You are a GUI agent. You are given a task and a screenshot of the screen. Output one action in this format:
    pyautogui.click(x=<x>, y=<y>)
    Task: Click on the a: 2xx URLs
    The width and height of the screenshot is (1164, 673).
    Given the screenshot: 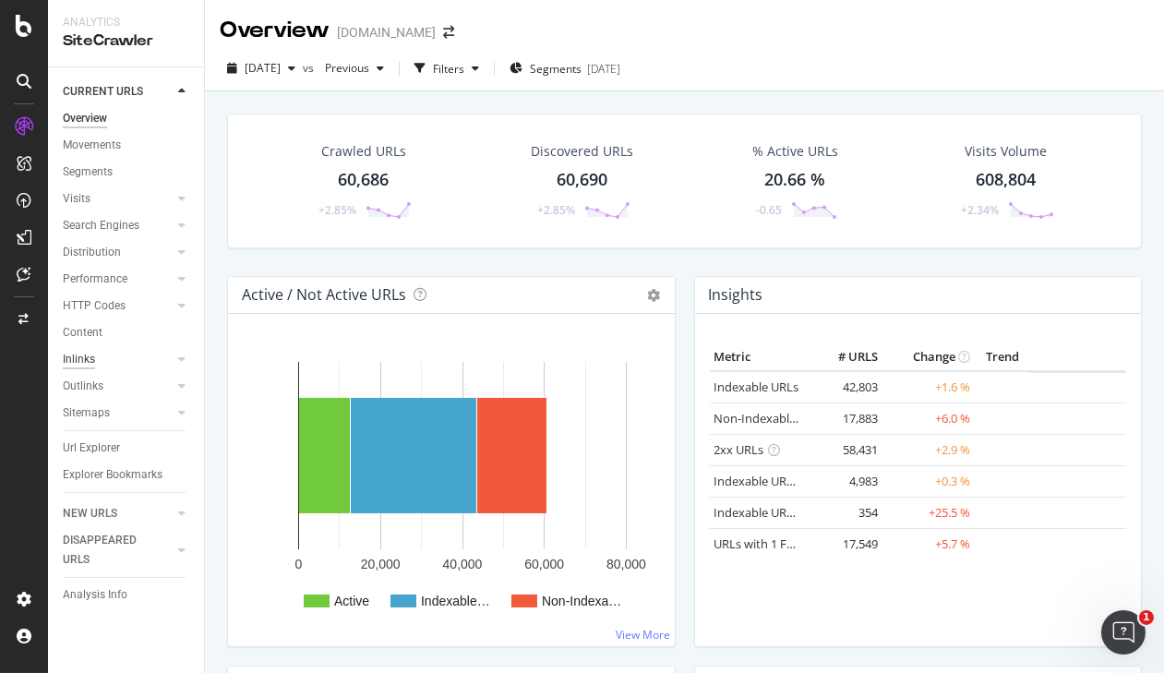 What is the action you would take?
    pyautogui.click(x=739, y=449)
    